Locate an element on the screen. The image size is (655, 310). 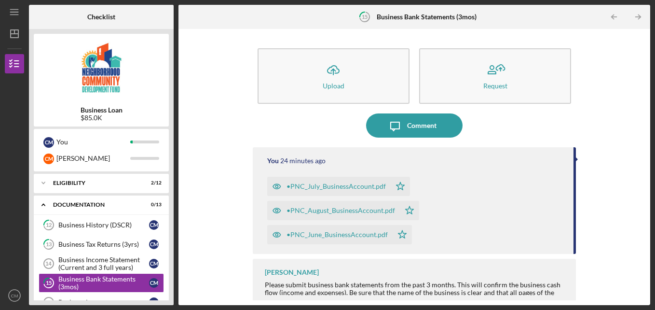
div: $85.0K is located at coordinates (101, 118).